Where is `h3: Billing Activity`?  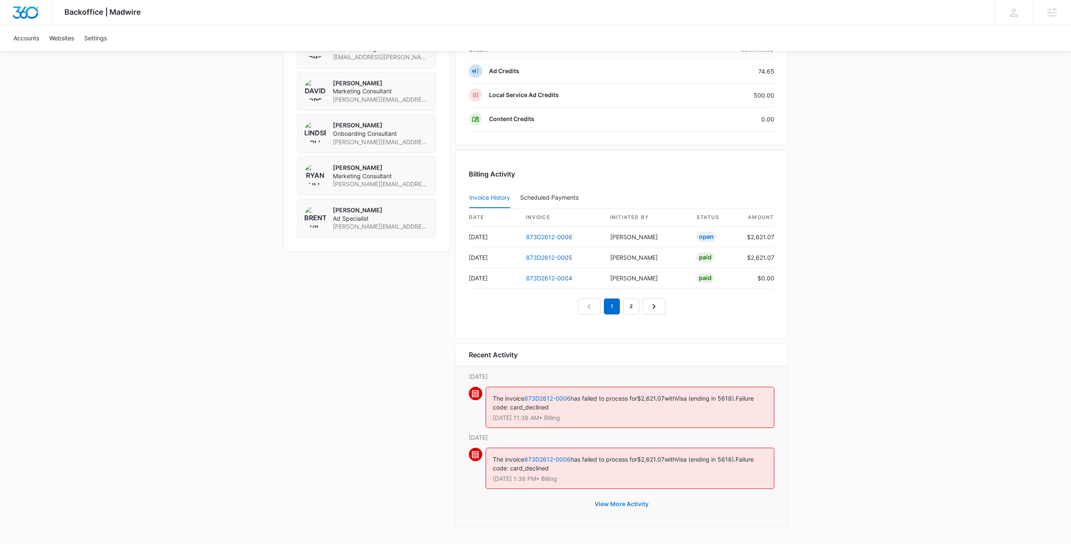
h3: Billing Activity is located at coordinates (621, 174).